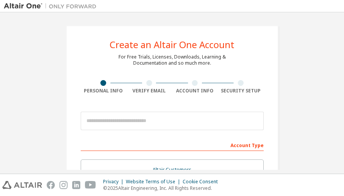 The width and height of the screenshot is (344, 196). I want to click on div: Account Info, so click(195, 91).